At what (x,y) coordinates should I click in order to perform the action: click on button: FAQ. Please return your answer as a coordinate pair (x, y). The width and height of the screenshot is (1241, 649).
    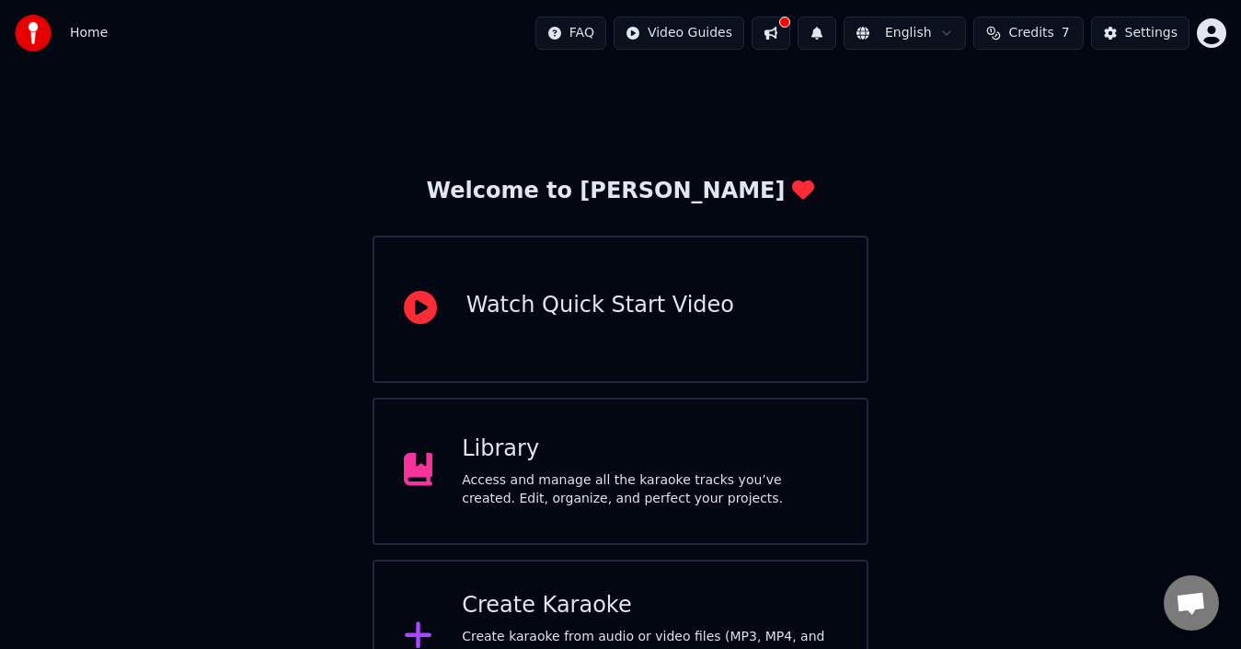
    Looking at the image, I should click on (570, 33).